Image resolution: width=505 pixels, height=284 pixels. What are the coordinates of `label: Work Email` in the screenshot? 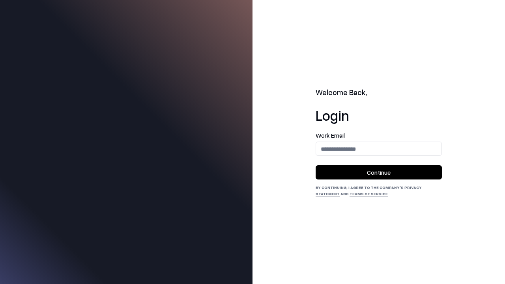 It's located at (379, 135).